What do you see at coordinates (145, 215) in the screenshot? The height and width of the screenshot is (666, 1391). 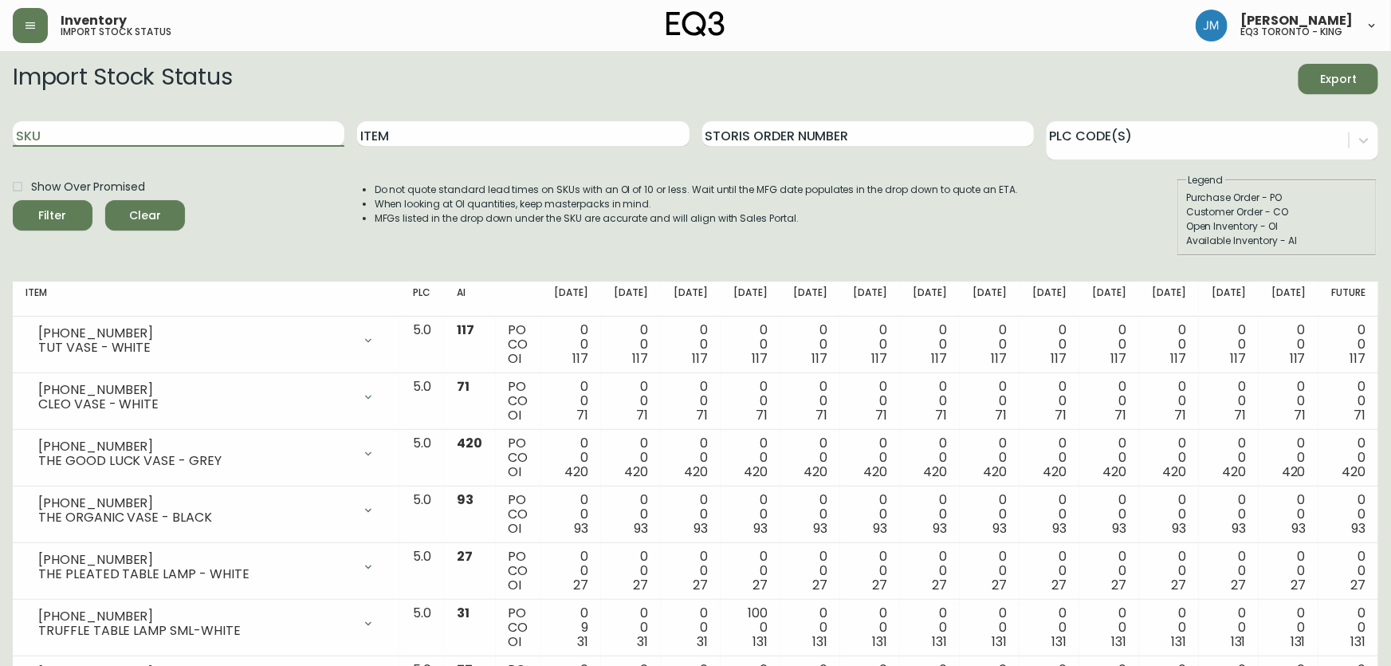 I see `button: Clear` at bounding box center [145, 215].